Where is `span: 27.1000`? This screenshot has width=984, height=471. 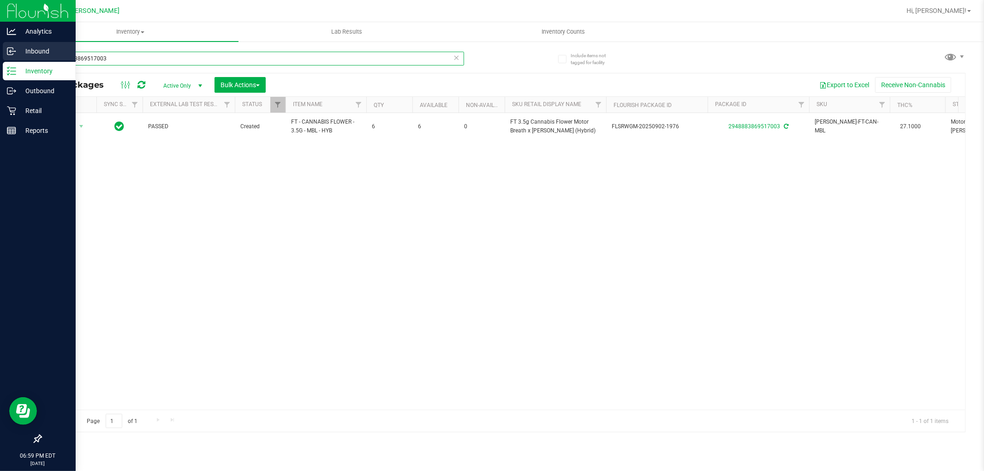 span: 27.1000 is located at coordinates (910, 126).